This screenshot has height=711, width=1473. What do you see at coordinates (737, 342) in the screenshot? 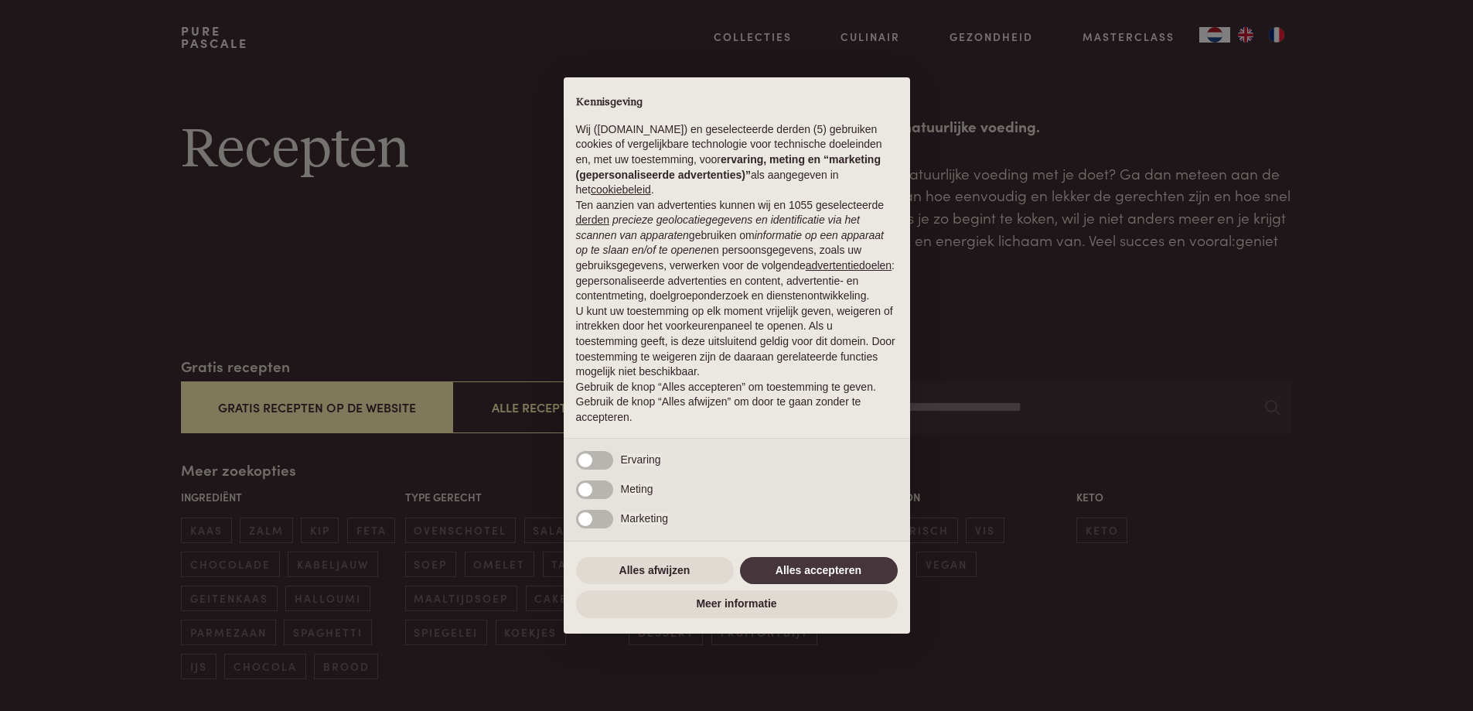
I see `p: U kunt uw toestemming op elk moment vrijelijk geven, weigeren of intrekken door het voorkeurenpan...` at bounding box center [737, 342].